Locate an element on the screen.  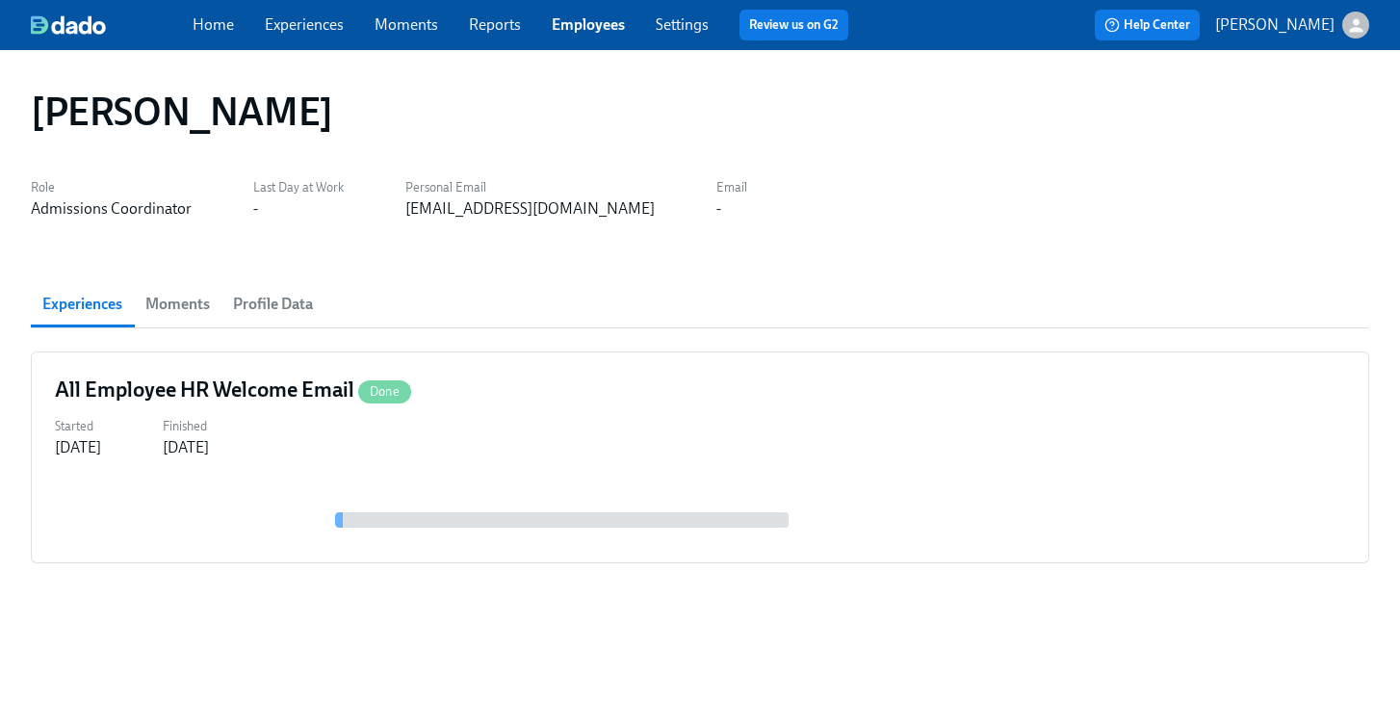
a: Experiences is located at coordinates (304, 24).